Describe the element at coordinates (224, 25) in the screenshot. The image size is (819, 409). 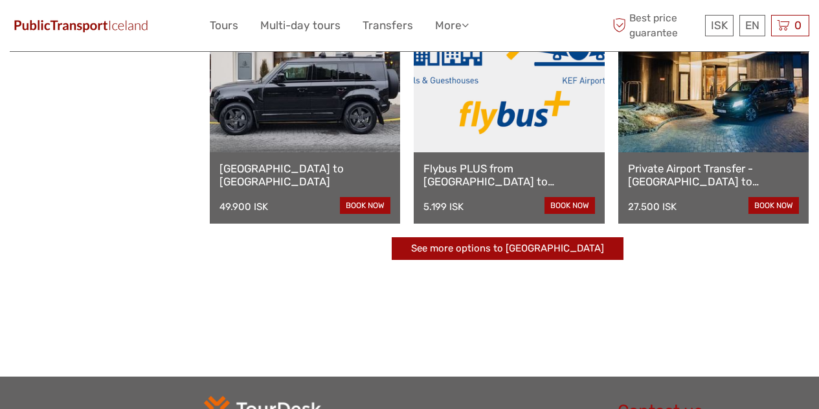
I see `a: Tours` at that location.